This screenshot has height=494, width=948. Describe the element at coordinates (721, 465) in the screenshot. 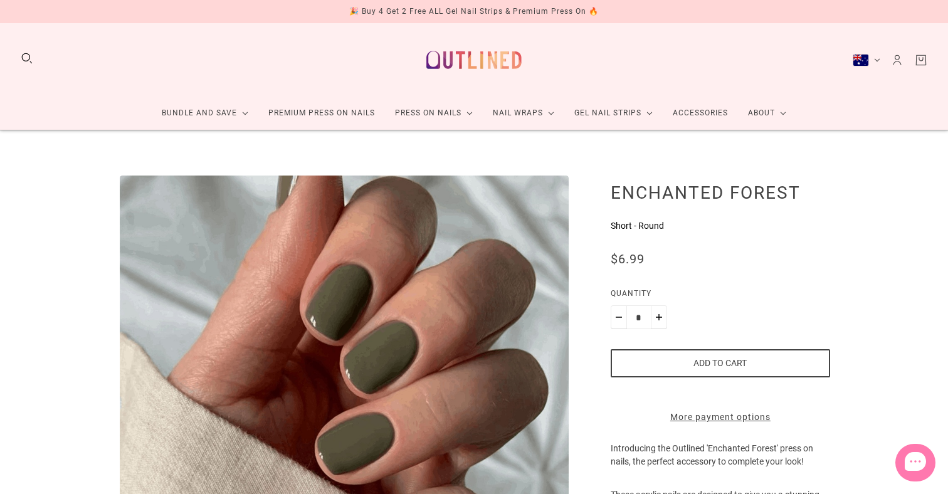

I see `p: Introducing the Outlined 'Enchanted Forest' press on nails, the perfect accessory to complete you...` at that location.